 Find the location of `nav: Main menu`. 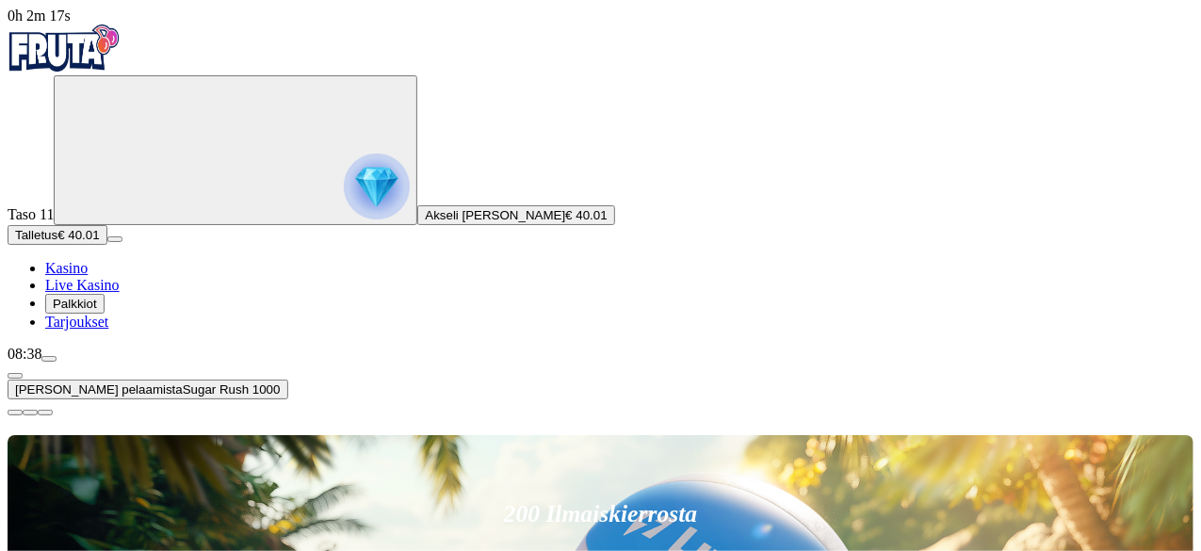

nav: Main menu is located at coordinates (600, 295).